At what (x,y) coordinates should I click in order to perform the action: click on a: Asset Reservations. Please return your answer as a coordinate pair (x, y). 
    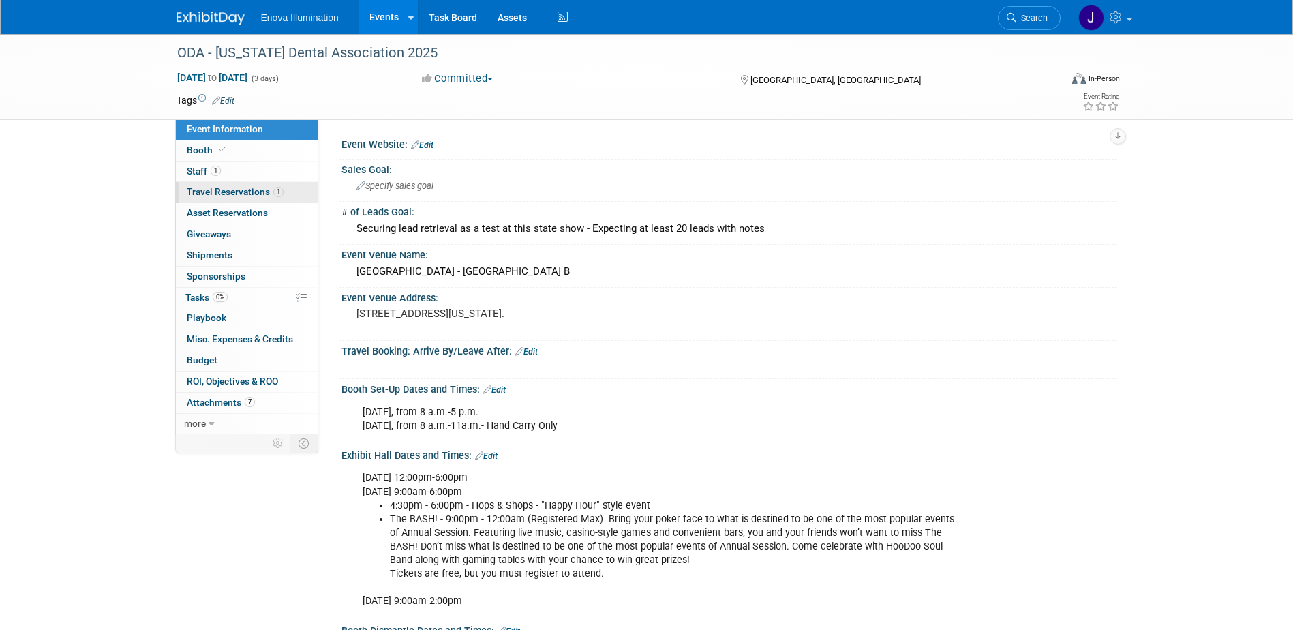
    Looking at the image, I should click on (247, 213).